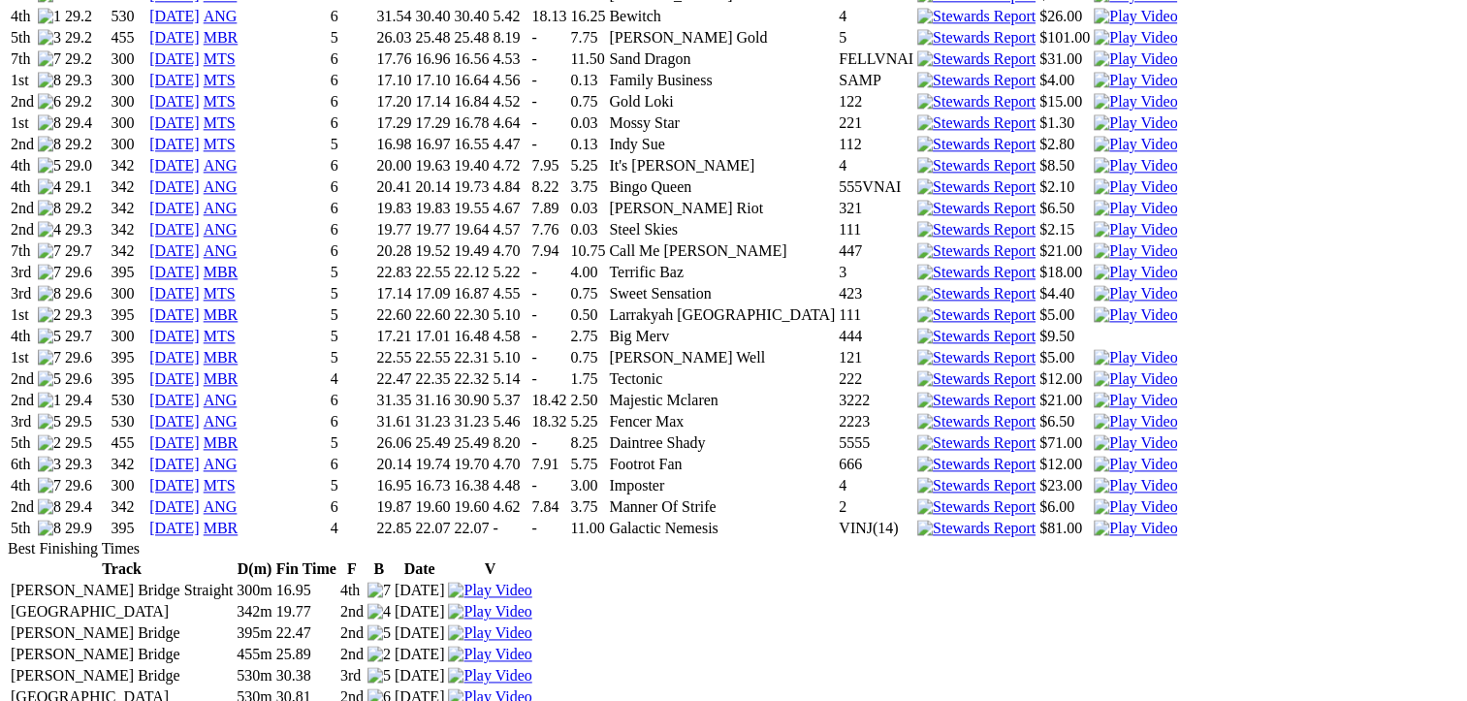 This screenshot has width=1467, height=701. What do you see at coordinates (721, 187) in the screenshot?
I see `td: Bingo Queen` at bounding box center [721, 187].